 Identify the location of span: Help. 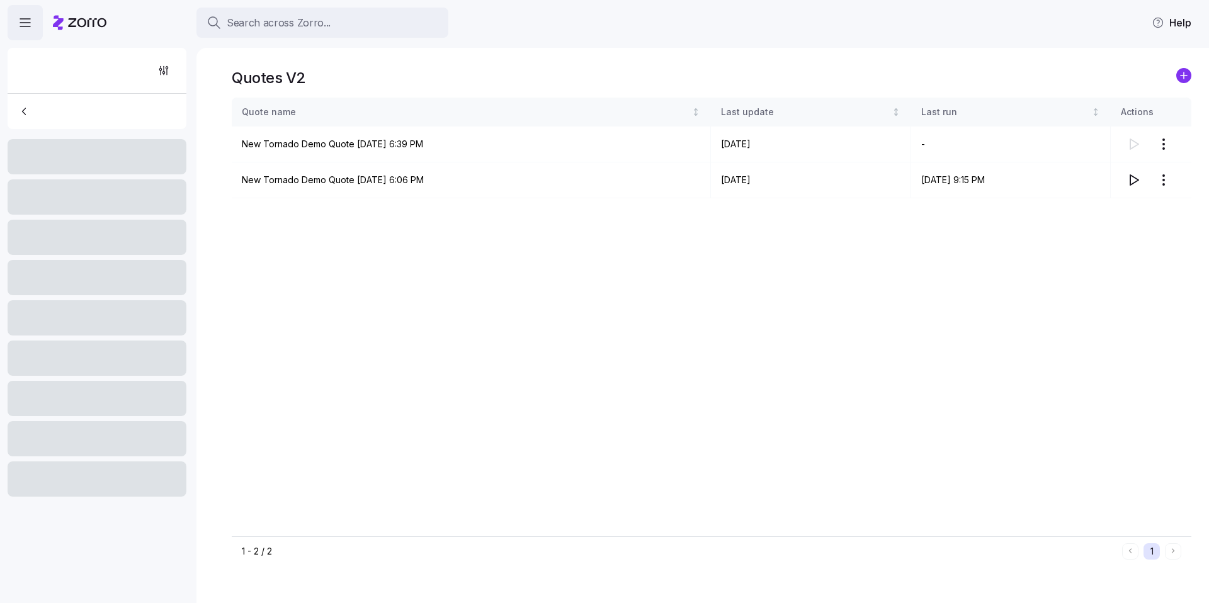
(1171, 23).